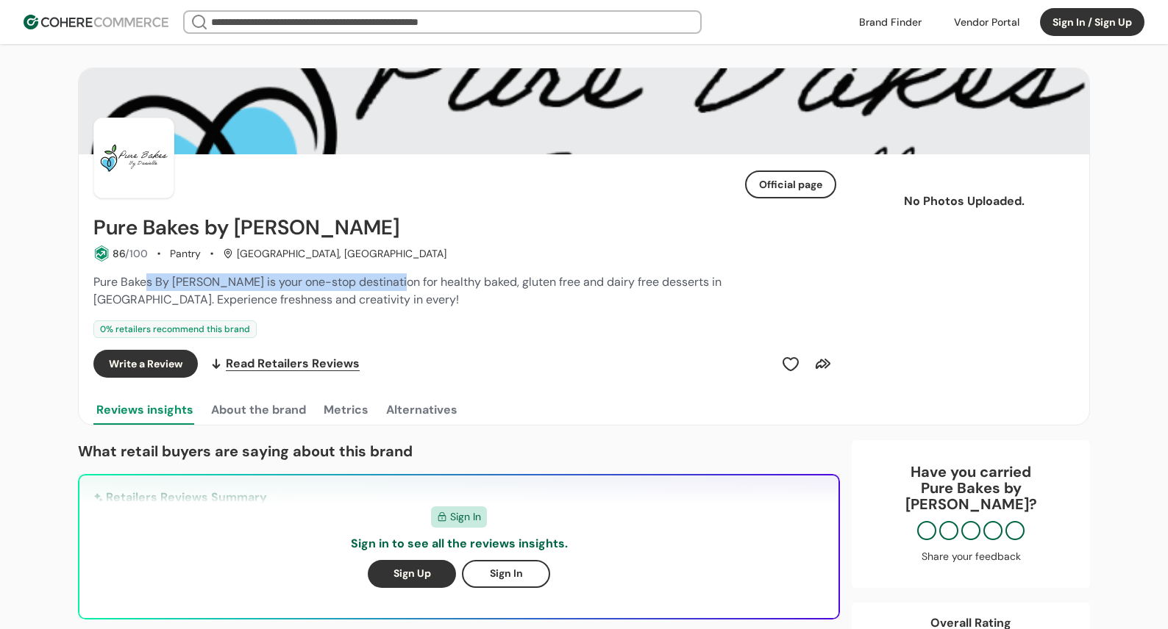 This screenshot has width=1168, height=629. Describe the element at coordinates (459, 544) in the screenshot. I see `p: Sign in to see all the reviews insights.` at that location.